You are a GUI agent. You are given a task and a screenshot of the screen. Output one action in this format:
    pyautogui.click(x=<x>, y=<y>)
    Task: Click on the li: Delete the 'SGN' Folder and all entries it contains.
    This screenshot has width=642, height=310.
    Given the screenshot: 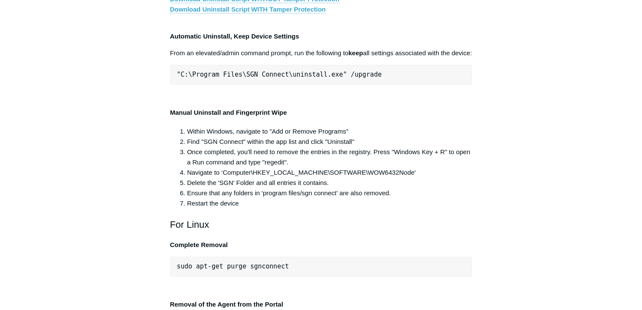 What is the action you would take?
    pyautogui.click(x=330, y=183)
    